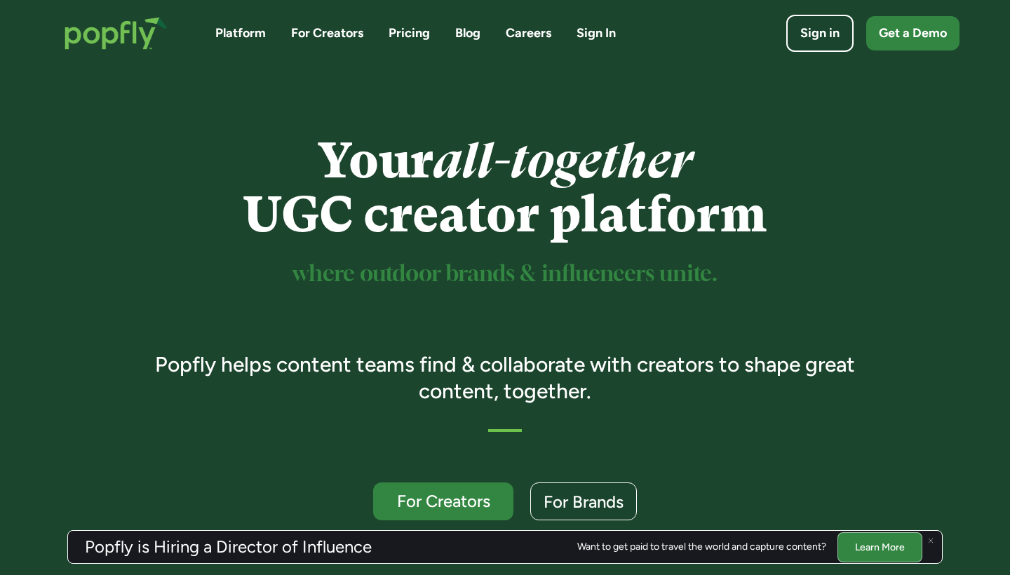 This screenshot has height=575, width=1010. I want to click on div: Sign in, so click(820, 33).